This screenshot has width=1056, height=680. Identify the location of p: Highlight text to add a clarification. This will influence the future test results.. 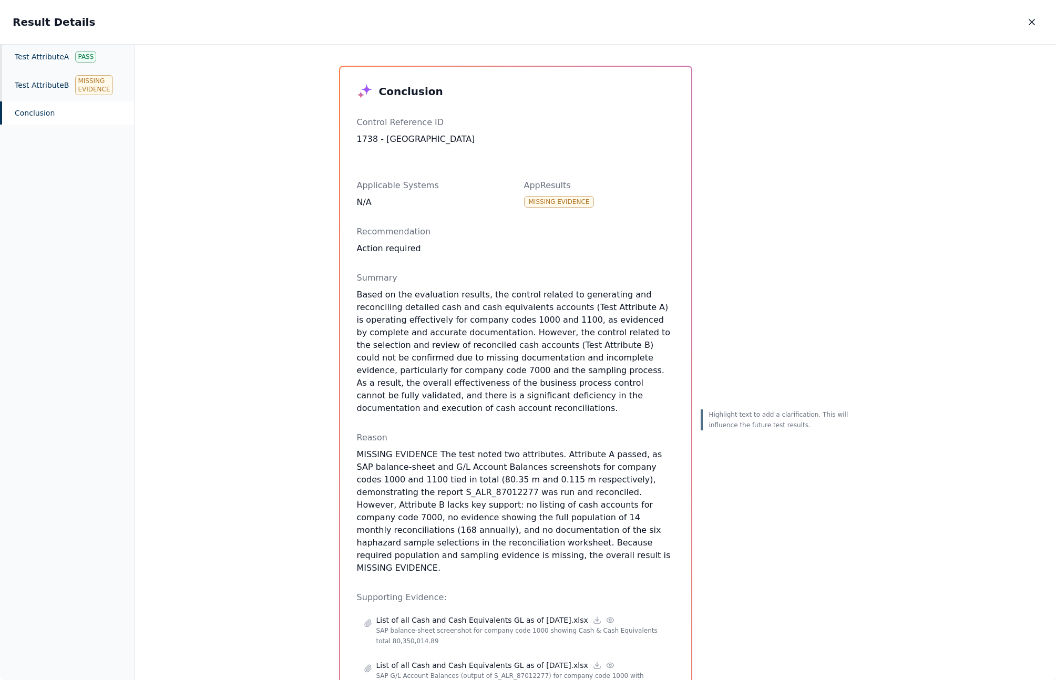
(781, 420).